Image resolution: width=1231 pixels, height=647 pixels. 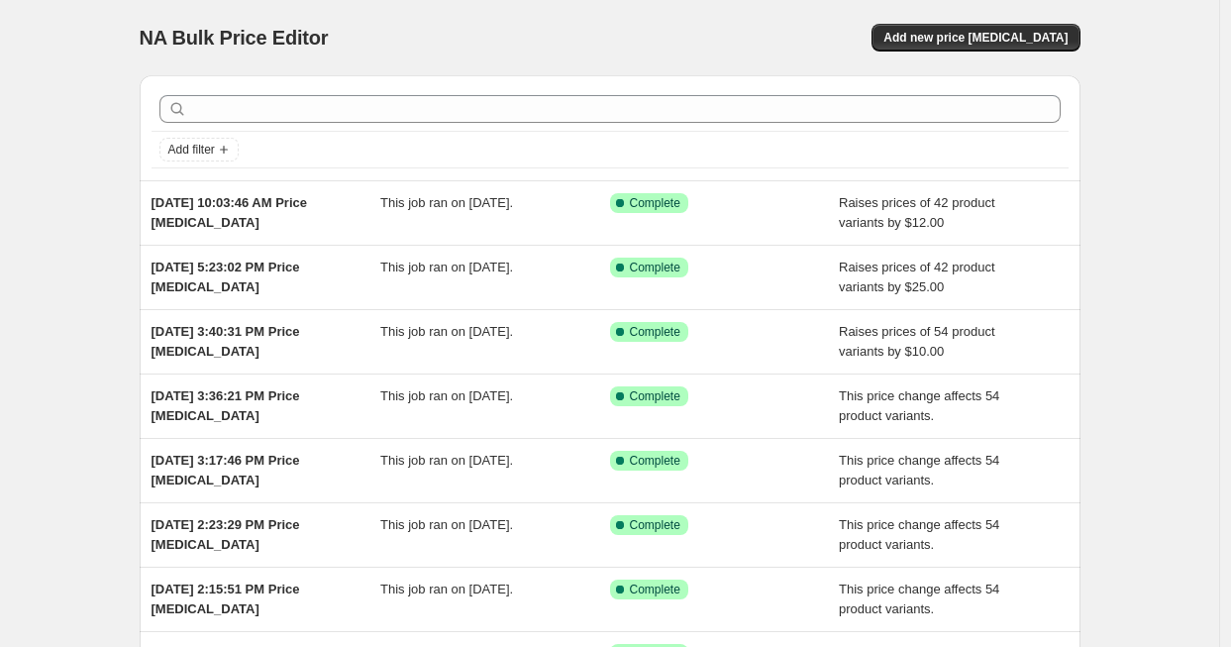 What do you see at coordinates (917, 212) in the screenshot?
I see `span: Raises prices of 42 product variants by $12.00` at bounding box center [917, 212].